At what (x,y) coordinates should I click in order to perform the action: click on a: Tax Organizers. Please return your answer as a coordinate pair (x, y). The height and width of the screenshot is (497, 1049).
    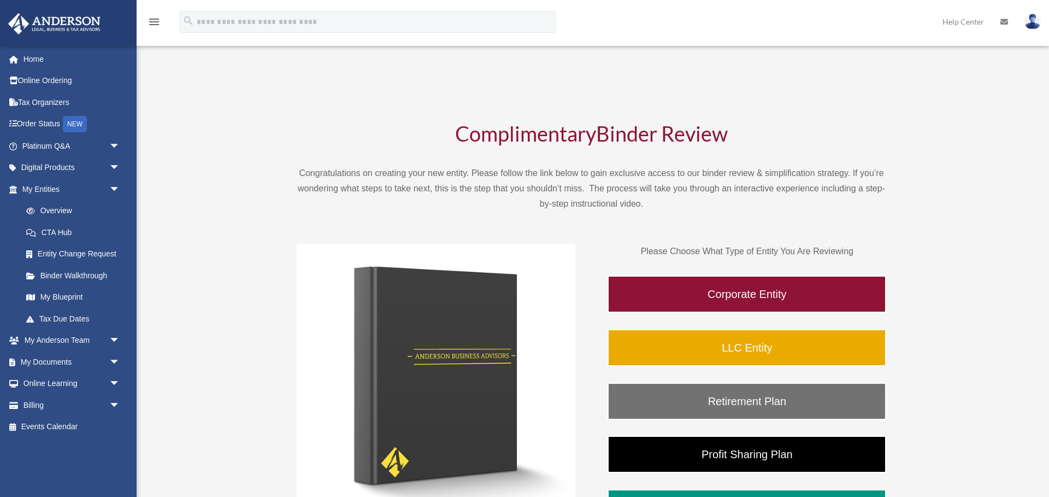
    Looking at the image, I should click on (72, 102).